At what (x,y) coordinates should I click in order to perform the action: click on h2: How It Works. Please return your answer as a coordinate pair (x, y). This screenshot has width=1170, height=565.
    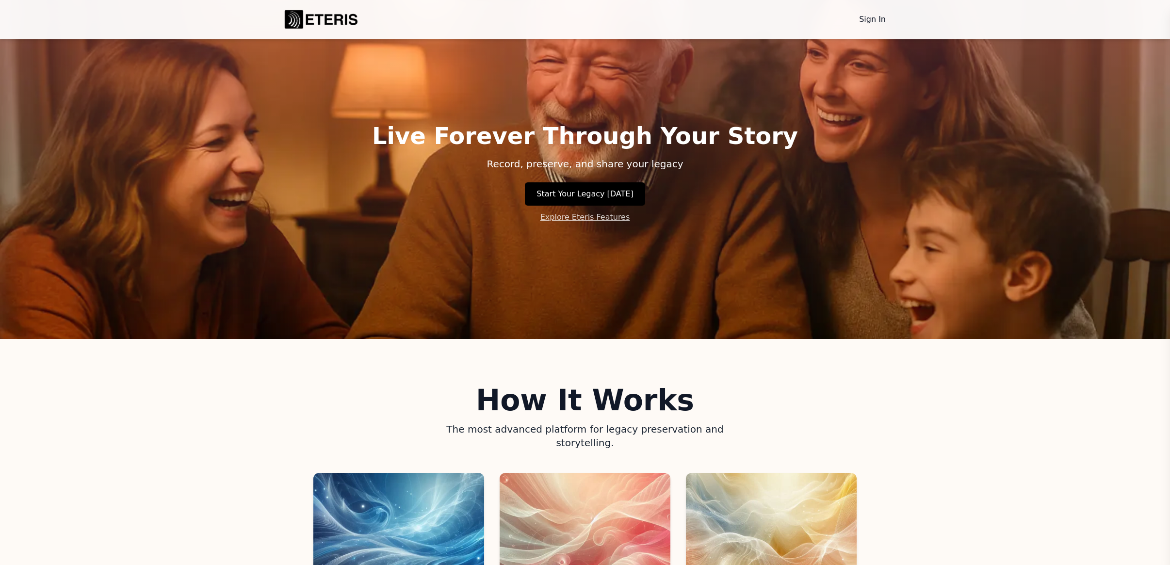
    Looking at the image, I should click on (585, 400).